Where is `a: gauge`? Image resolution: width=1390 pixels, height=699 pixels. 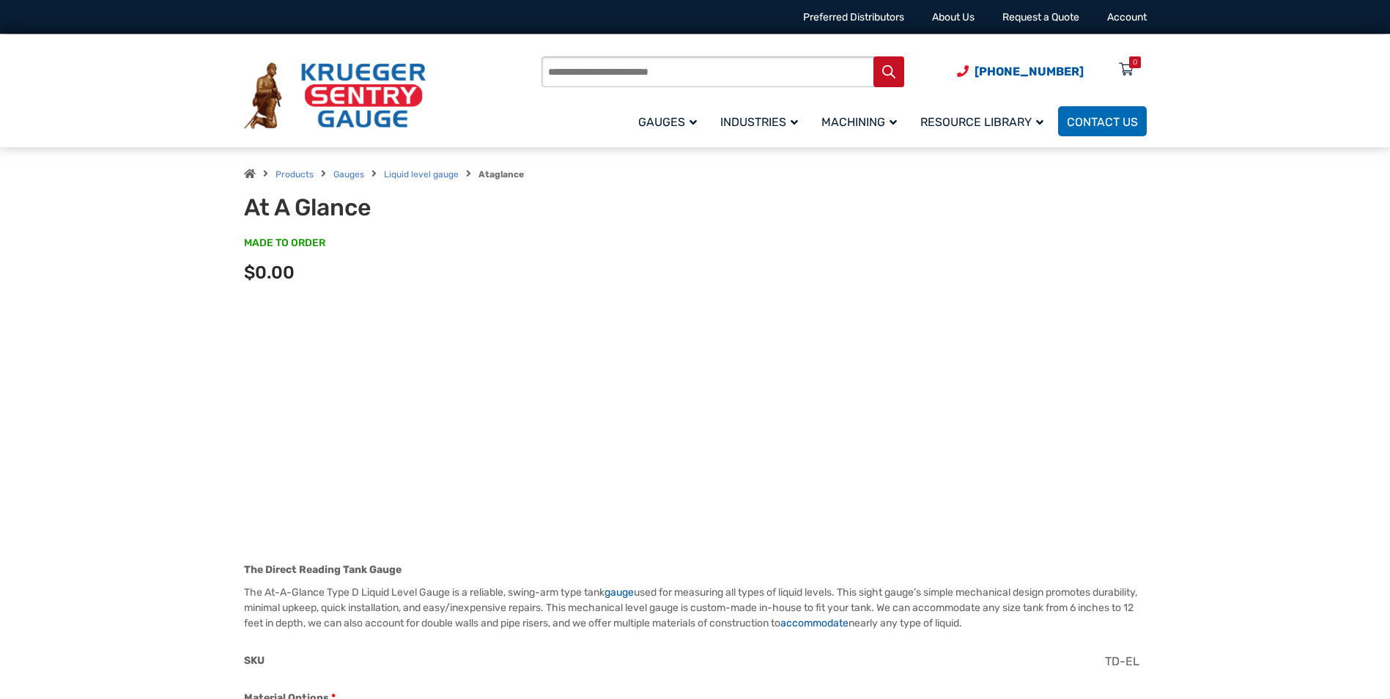
a: gauge is located at coordinates (619, 592).